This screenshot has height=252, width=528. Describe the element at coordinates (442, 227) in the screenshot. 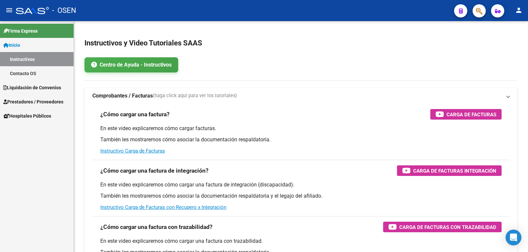

I see `button: Carga de Facturas con Trazabilidad` at that location.